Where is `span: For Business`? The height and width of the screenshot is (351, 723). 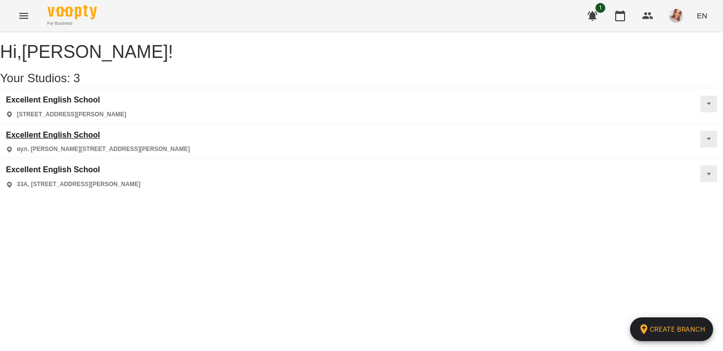 span: For Business is located at coordinates (72, 23).